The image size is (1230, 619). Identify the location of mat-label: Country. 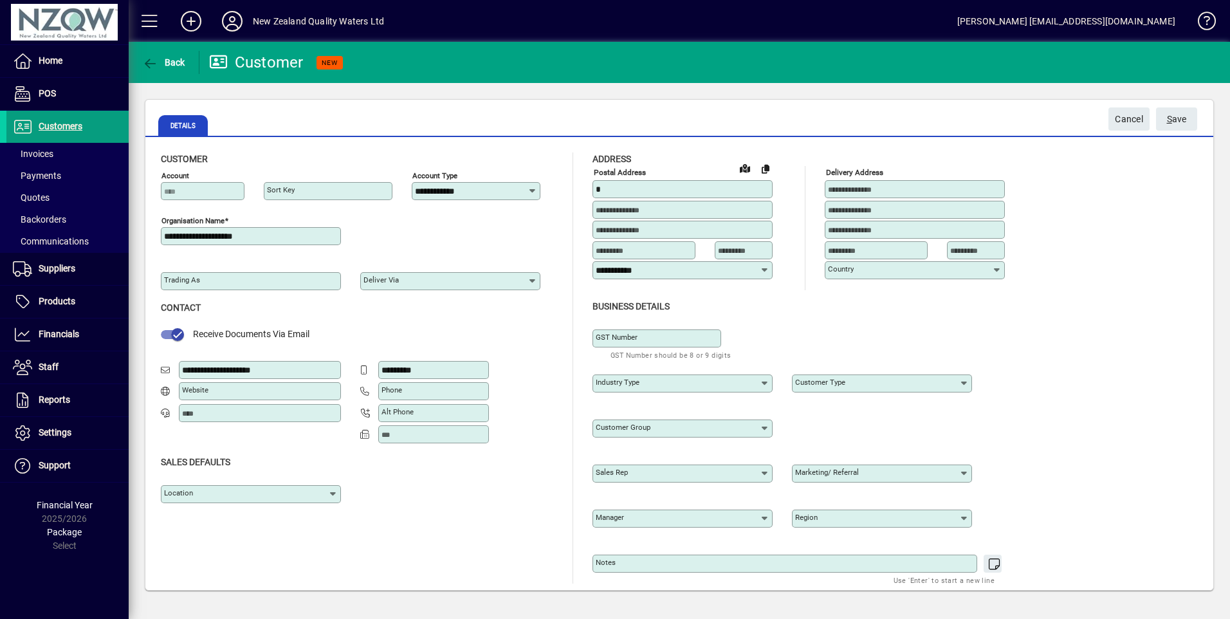
(841, 269).